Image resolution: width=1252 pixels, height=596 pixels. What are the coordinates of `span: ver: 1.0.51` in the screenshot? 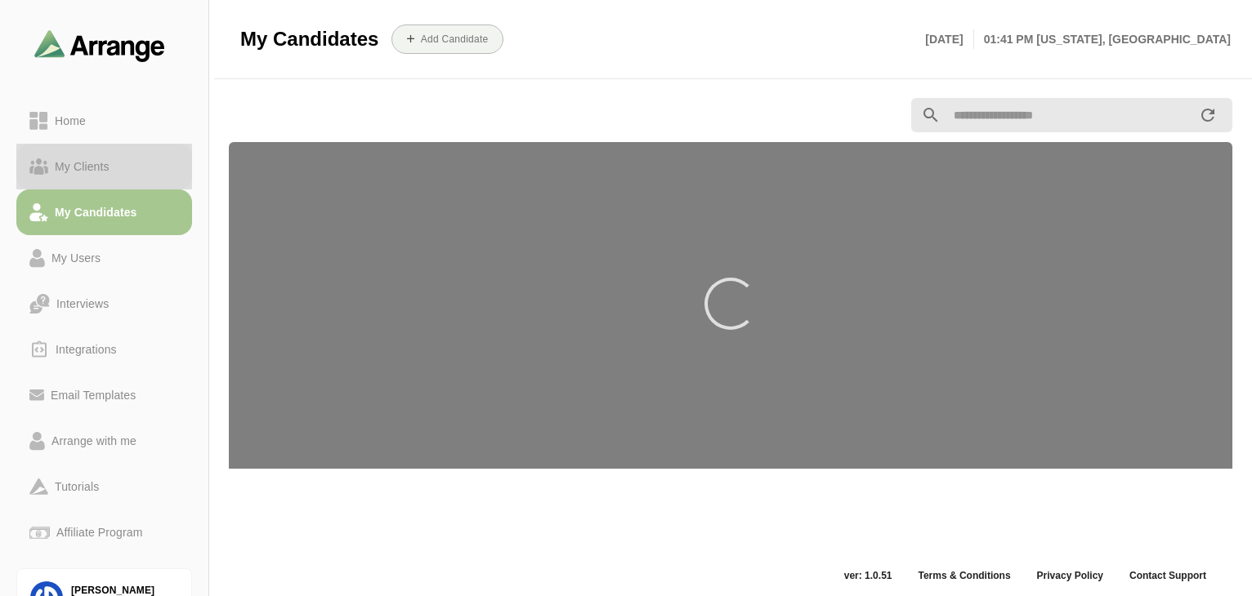 It's located at (868, 576).